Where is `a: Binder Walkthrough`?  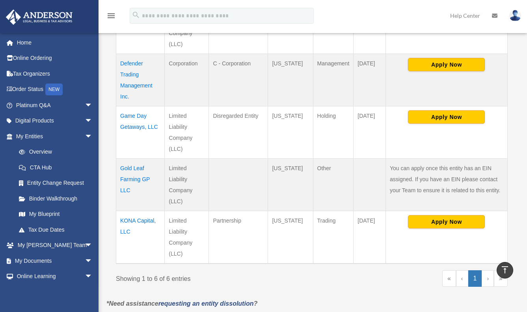
a: Binder Walkthrough is located at coordinates (56, 199).